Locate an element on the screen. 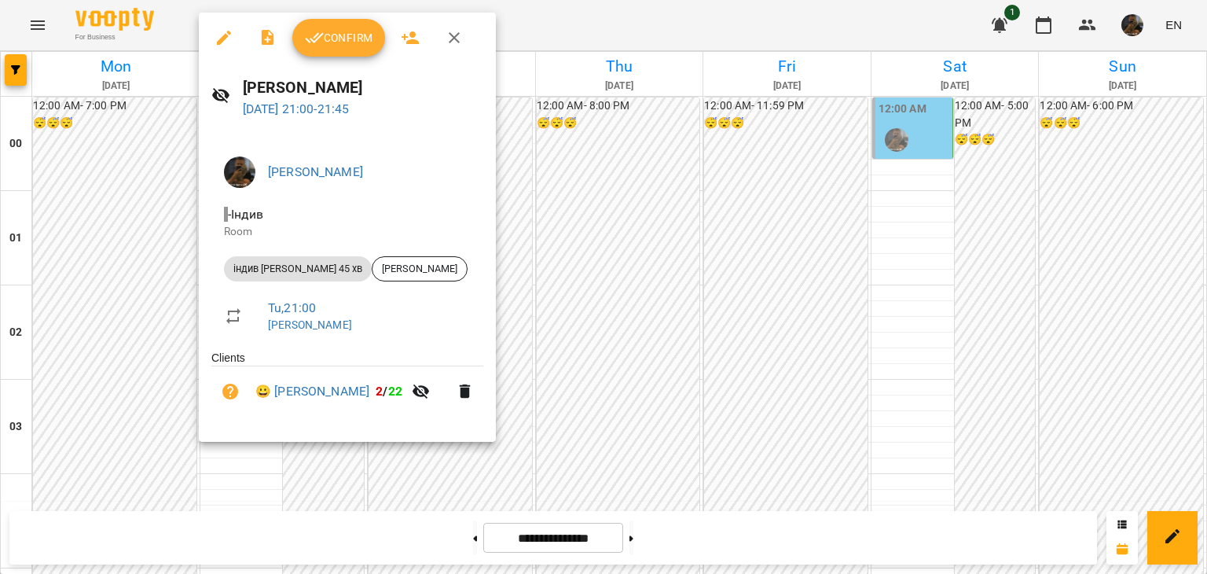 This screenshot has height=574, width=1207. a: Tu , 21:00 is located at coordinates (292, 307).